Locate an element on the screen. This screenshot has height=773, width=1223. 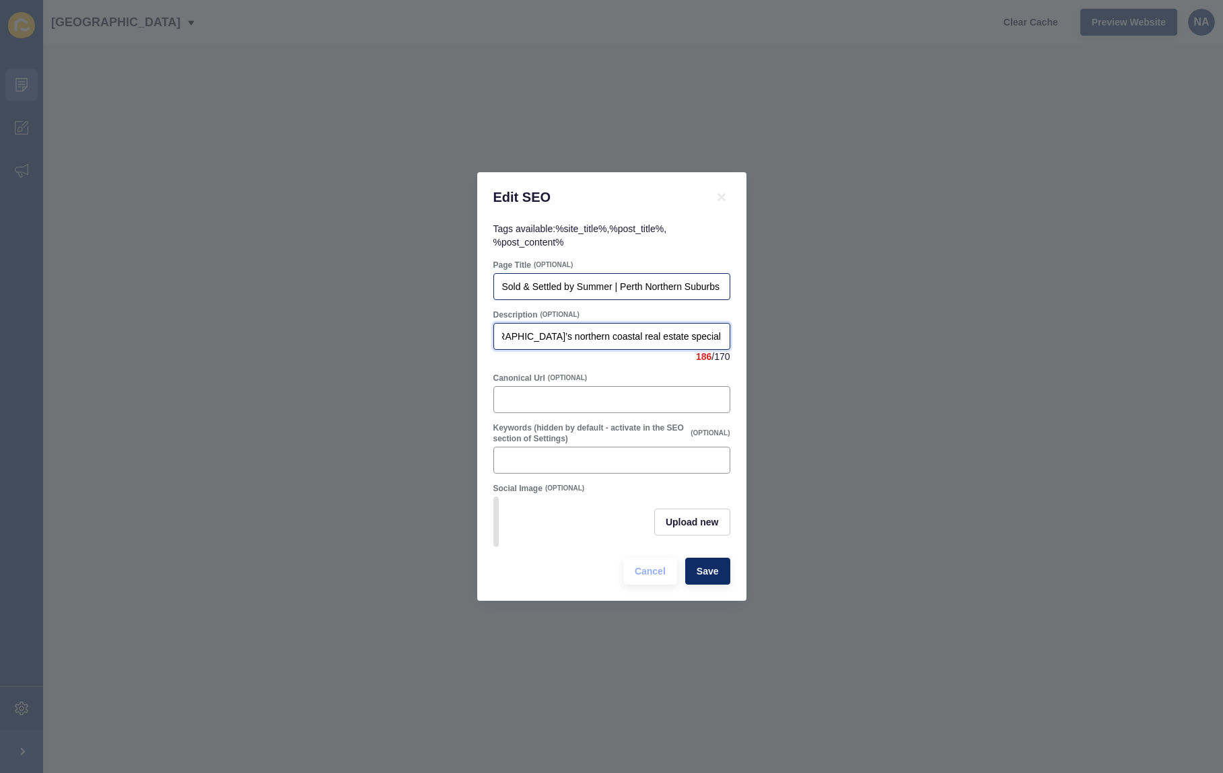
span: 170 is located at coordinates (721, 357).